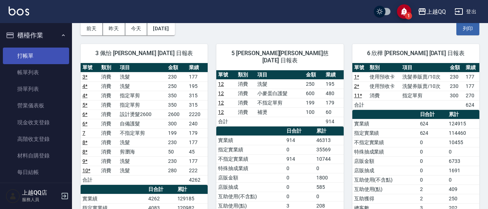 This screenshot has height=209, width=488. Describe the element at coordinates (471, 95) in the screenshot. I see `td: 270` at that location.